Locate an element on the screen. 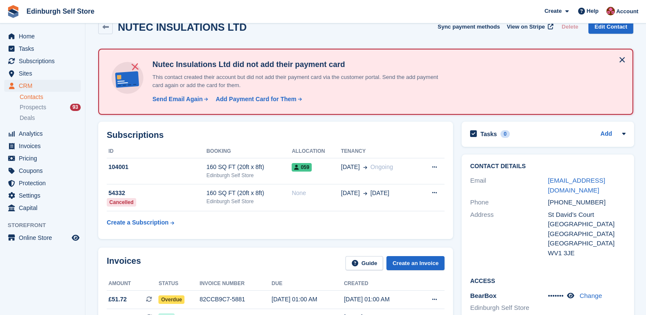 The image size is (646, 315). span: £51.72 is located at coordinates (117, 299).